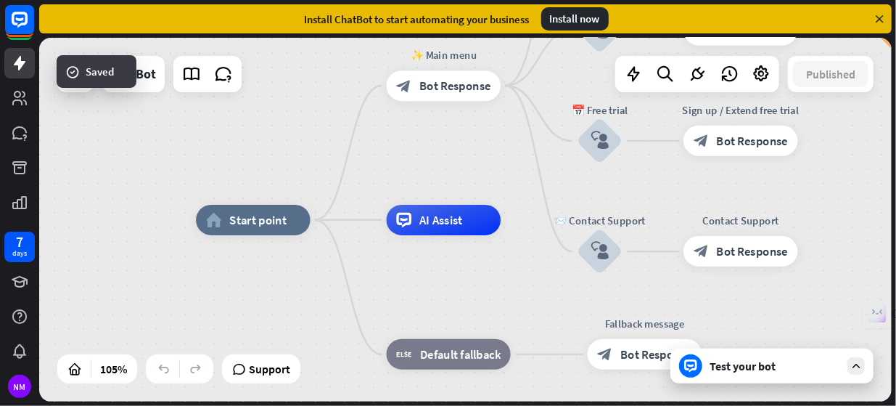 The width and height of the screenshot is (896, 406). What do you see at coordinates (443, 54) in the screenshot?
I see `div: ✨ Main menu` at bounding box center [443, 54].